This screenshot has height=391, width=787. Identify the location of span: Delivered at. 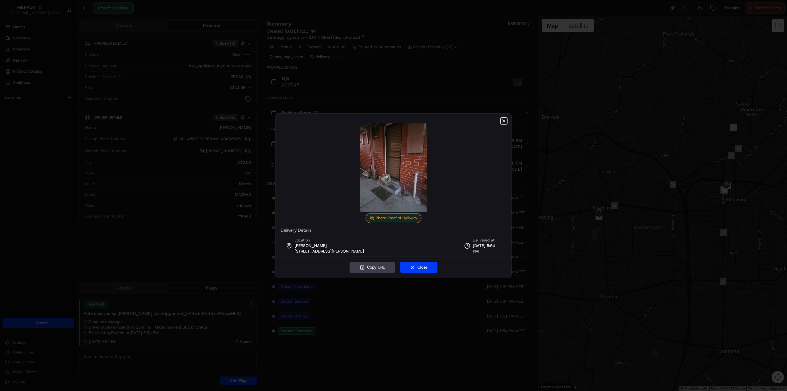
(487, 240).